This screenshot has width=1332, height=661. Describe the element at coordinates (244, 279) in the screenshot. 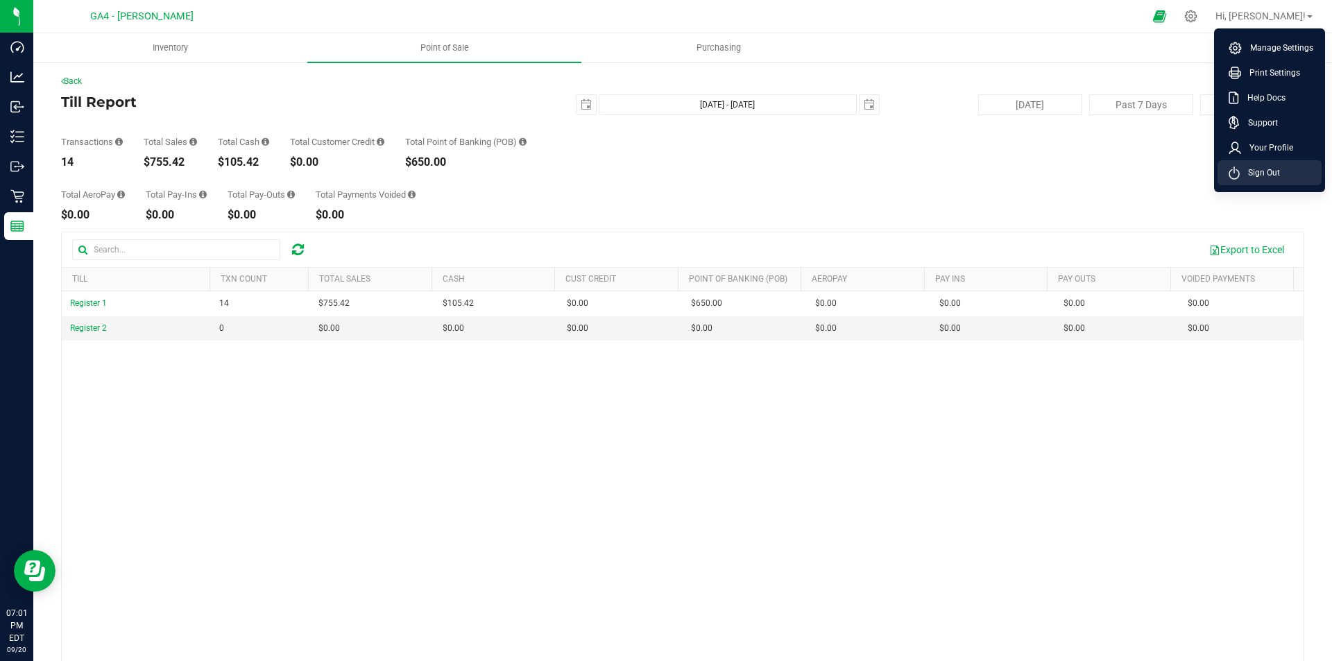

I see `a: TXN Count` at that location.